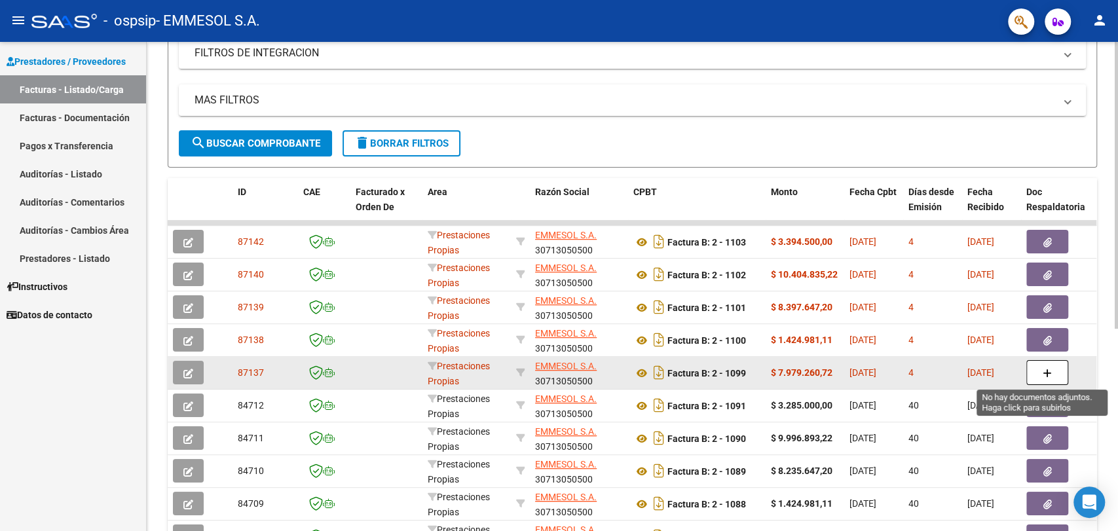 The height and width of the screenshot is (531, 1118). What do you see at coordinates (1055, 199) in the screenshot?
I see `span: Doc Respaldatoria` at bounding box center [1055, 199].